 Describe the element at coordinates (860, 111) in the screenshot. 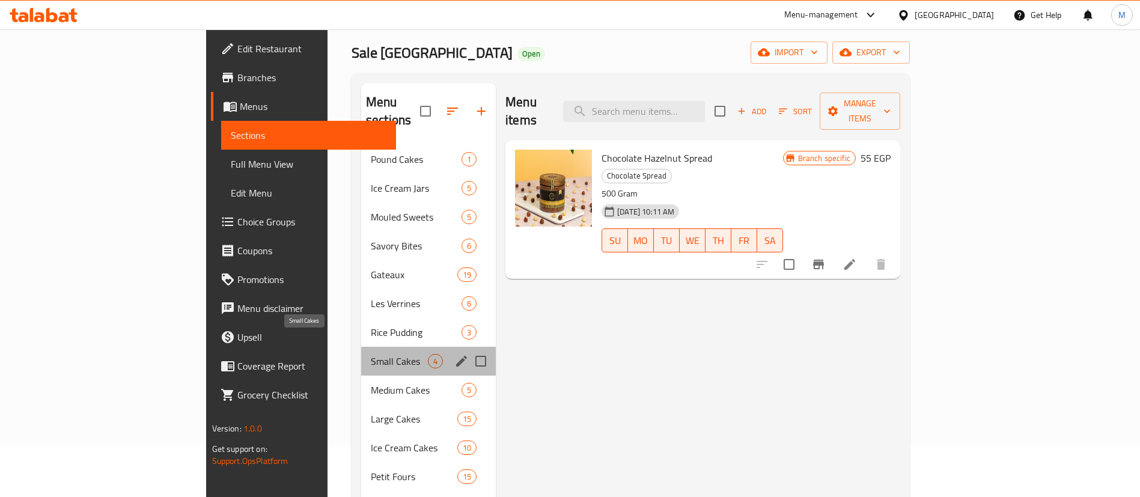

I see `span: Manage items` at that location.